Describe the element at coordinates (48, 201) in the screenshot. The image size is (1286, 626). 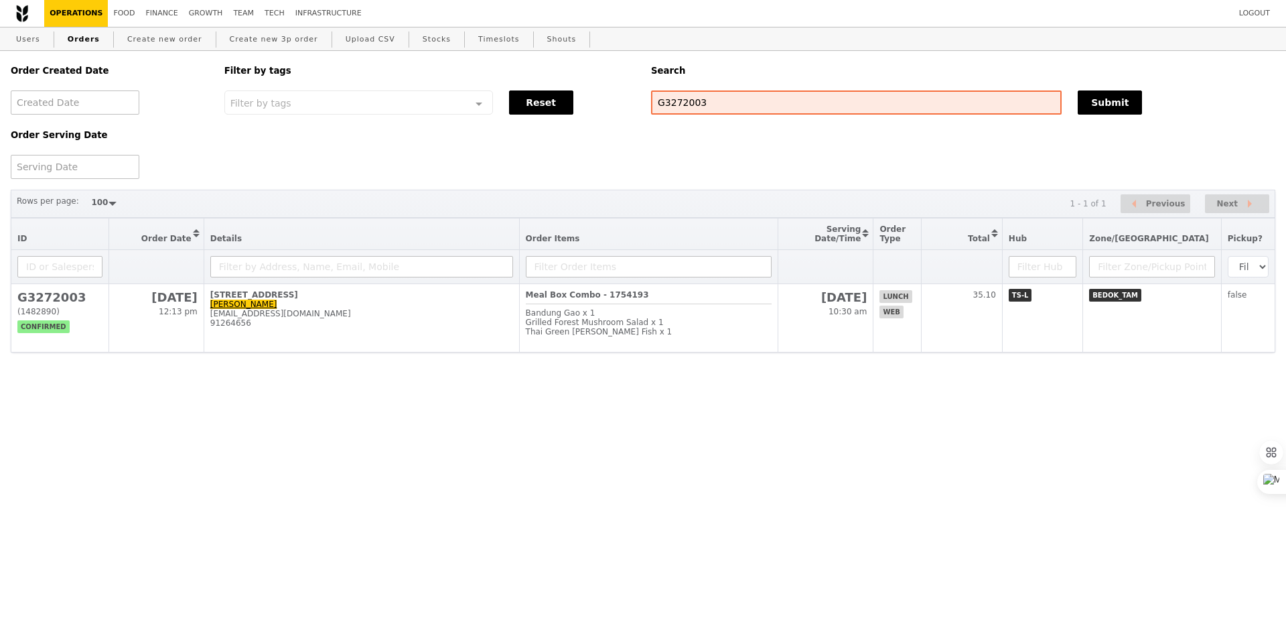
I see `label: Rows per page:` at that location.